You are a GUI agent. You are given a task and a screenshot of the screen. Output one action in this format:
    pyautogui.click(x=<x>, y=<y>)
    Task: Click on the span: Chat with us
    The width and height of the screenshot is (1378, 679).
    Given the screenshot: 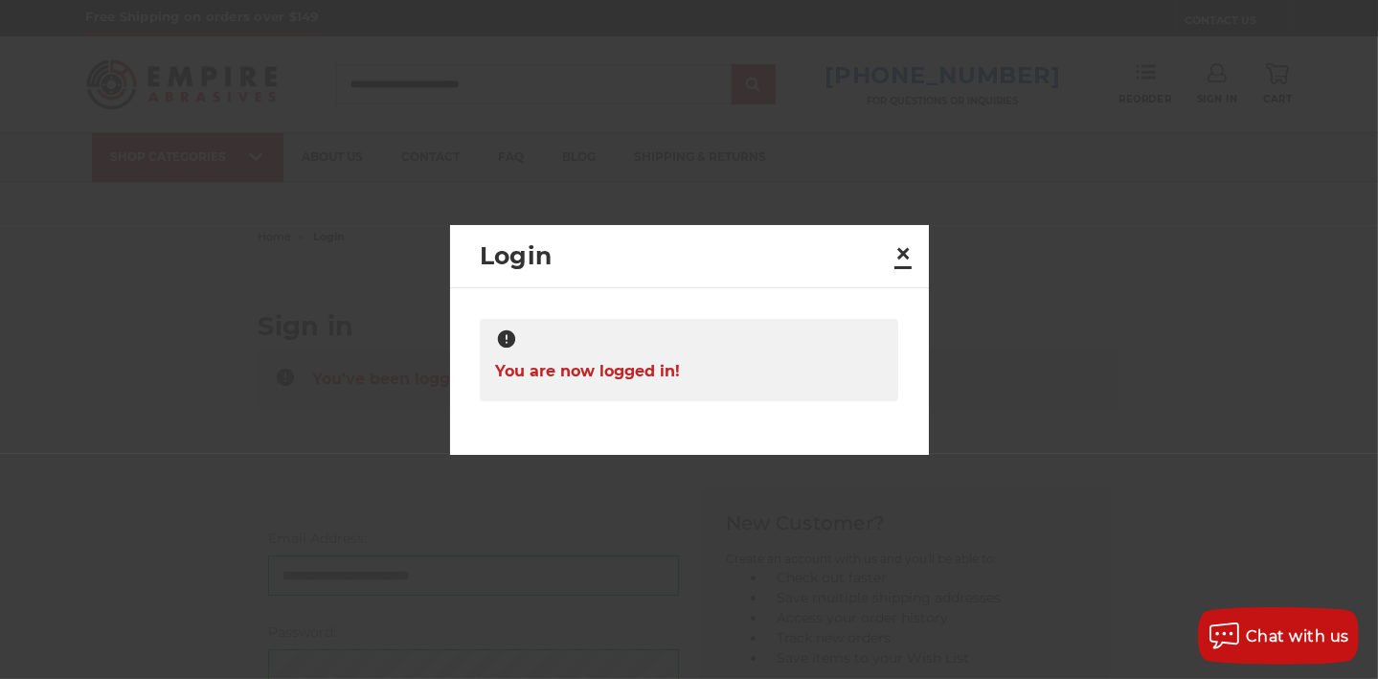 What is the action you would take?
    pyautogui.click(x=1297, y=636)
    